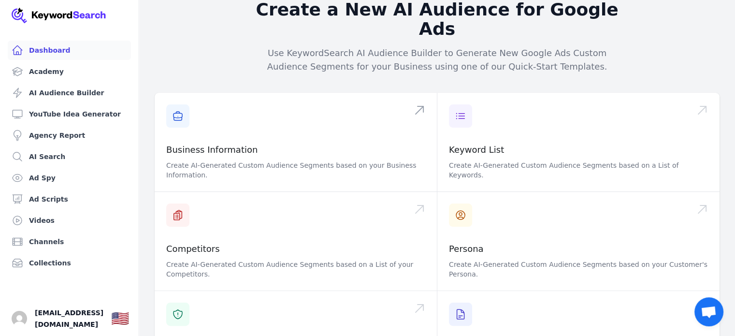 This screenshot has width=735, height=336. Describe the element at coordinates (193, 248) in the screenshot. I see `a: Competitors` at that location.